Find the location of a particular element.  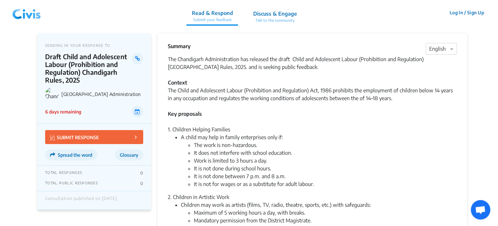

div: 1. Children Helping Families is located at coordinates (313, 129).